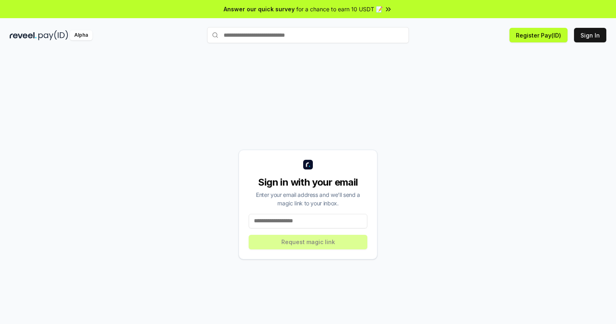 The width and height of the screenshot is (616, 324). I want to click on img: pay_id, so click(53, 35).